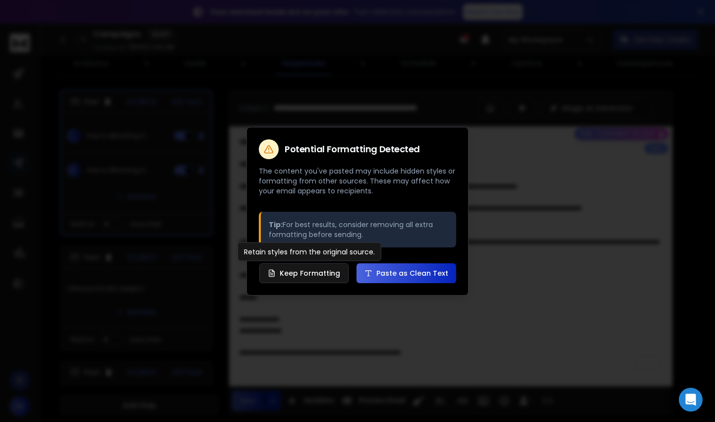 The height and width of the screenshot is (422, 715). I want to click on div: Retain styles from the original source., so click(309, 252).